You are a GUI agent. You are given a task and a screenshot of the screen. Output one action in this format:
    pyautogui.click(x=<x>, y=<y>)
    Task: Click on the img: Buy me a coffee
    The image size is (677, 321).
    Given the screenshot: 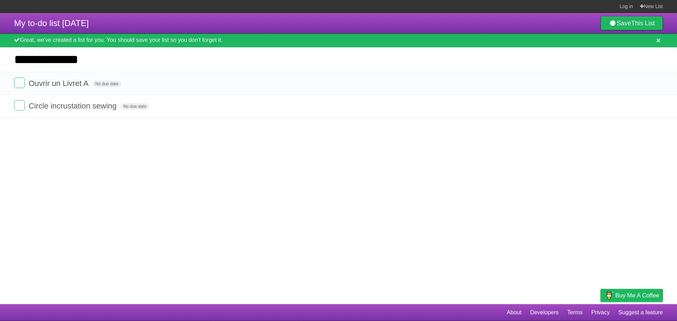 What is the action you would take?
    pyautogui.click(x=608, y=295)
    